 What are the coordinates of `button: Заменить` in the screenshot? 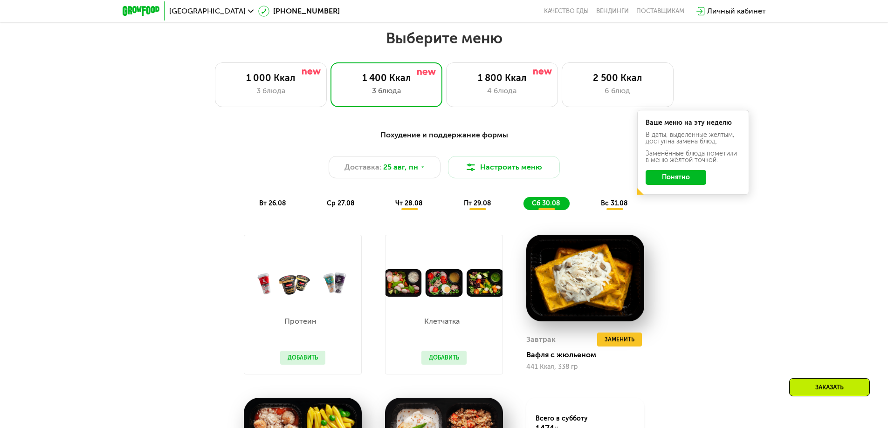 It's located at (620, 340).